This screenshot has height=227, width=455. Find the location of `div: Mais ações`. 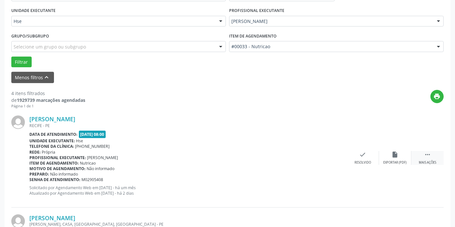

div: Mais ações is located at coordinates (428, 163).